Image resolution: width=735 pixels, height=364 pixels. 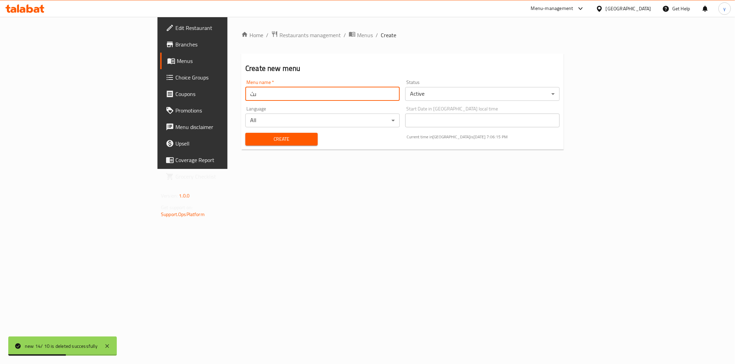 I want to click on a: Coverage Report, so click(x=220, y=160).